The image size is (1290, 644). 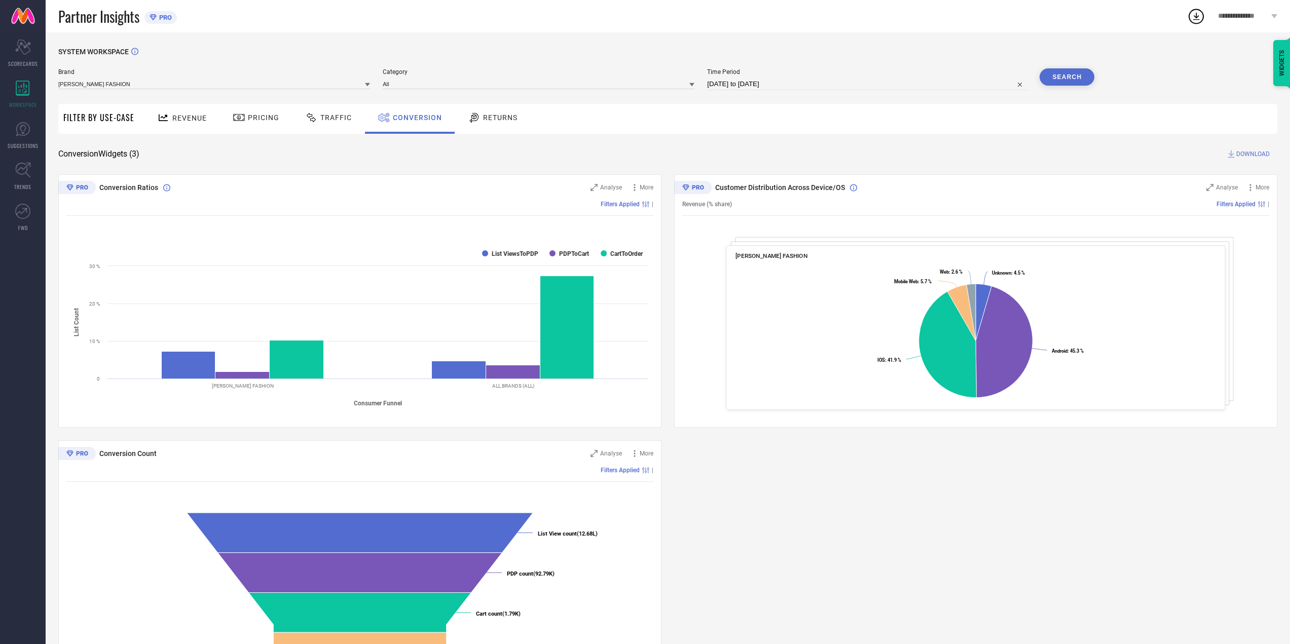 What do you see at coordinates (1067, 77) in the screenshot?
I see `button: Search` at bounding box center [1067, 77].